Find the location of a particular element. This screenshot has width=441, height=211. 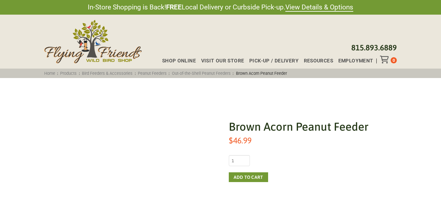

span: Employment is located at coordinates (356, 61).